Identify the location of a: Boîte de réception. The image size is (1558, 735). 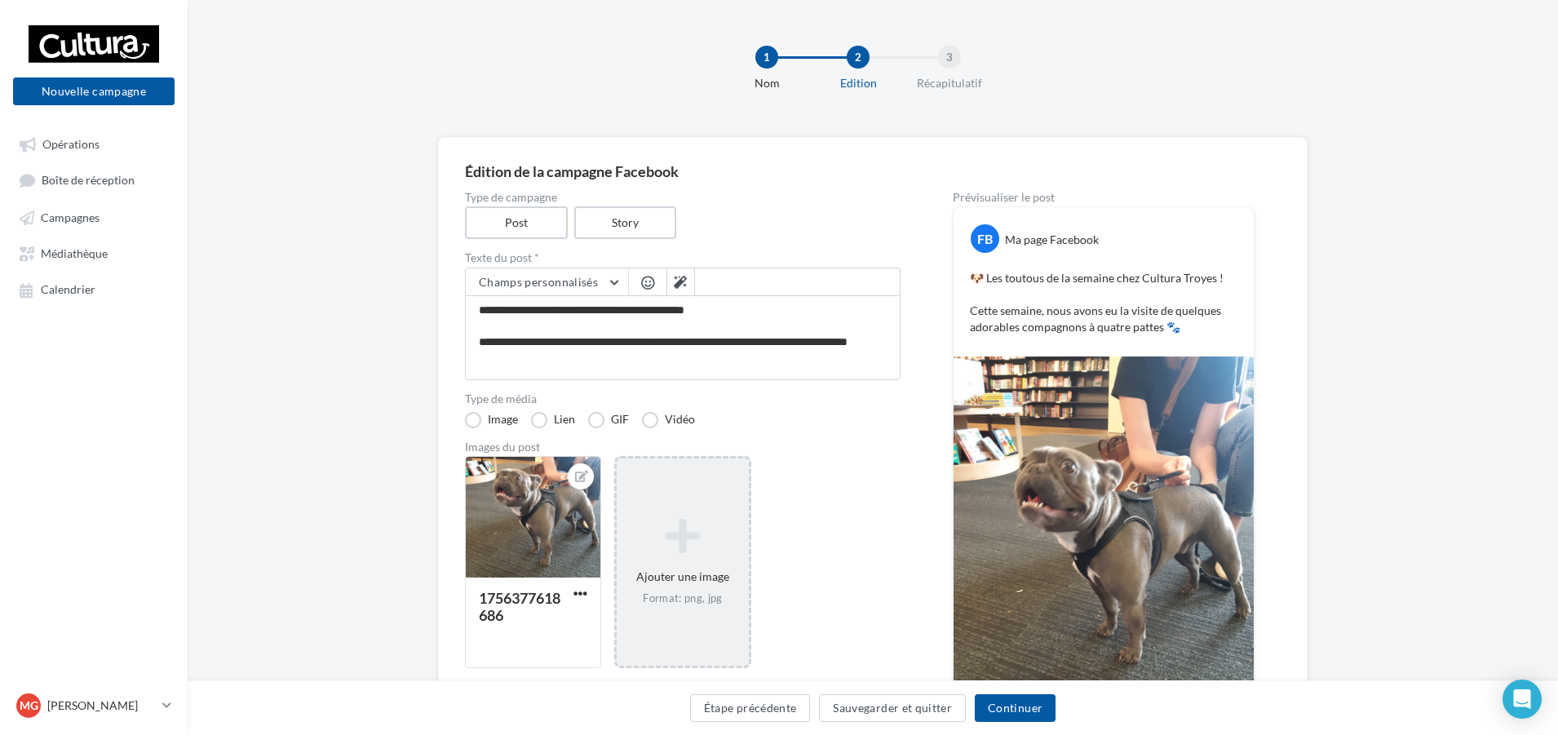
(94, 180).